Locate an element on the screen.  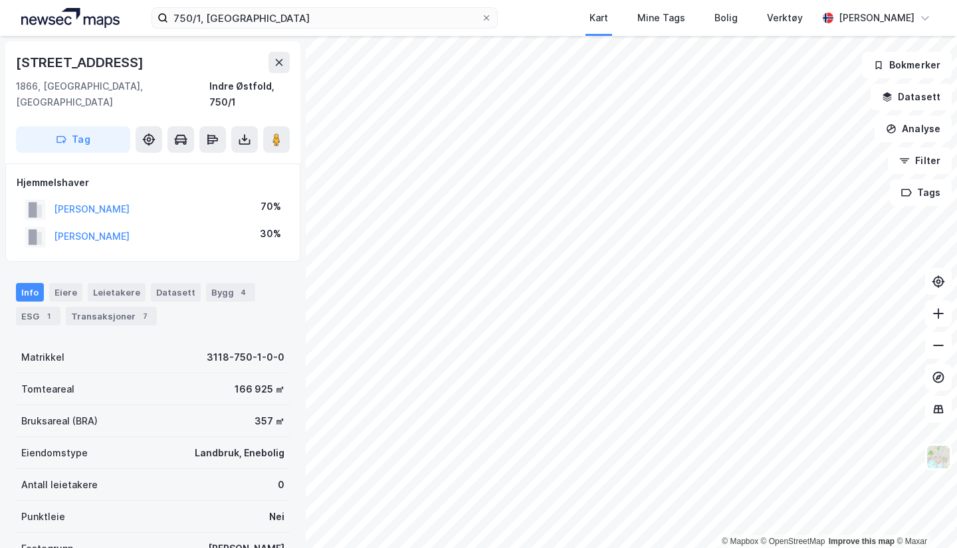
div: Hjemmelshaver is located at coordinates (153, 183).